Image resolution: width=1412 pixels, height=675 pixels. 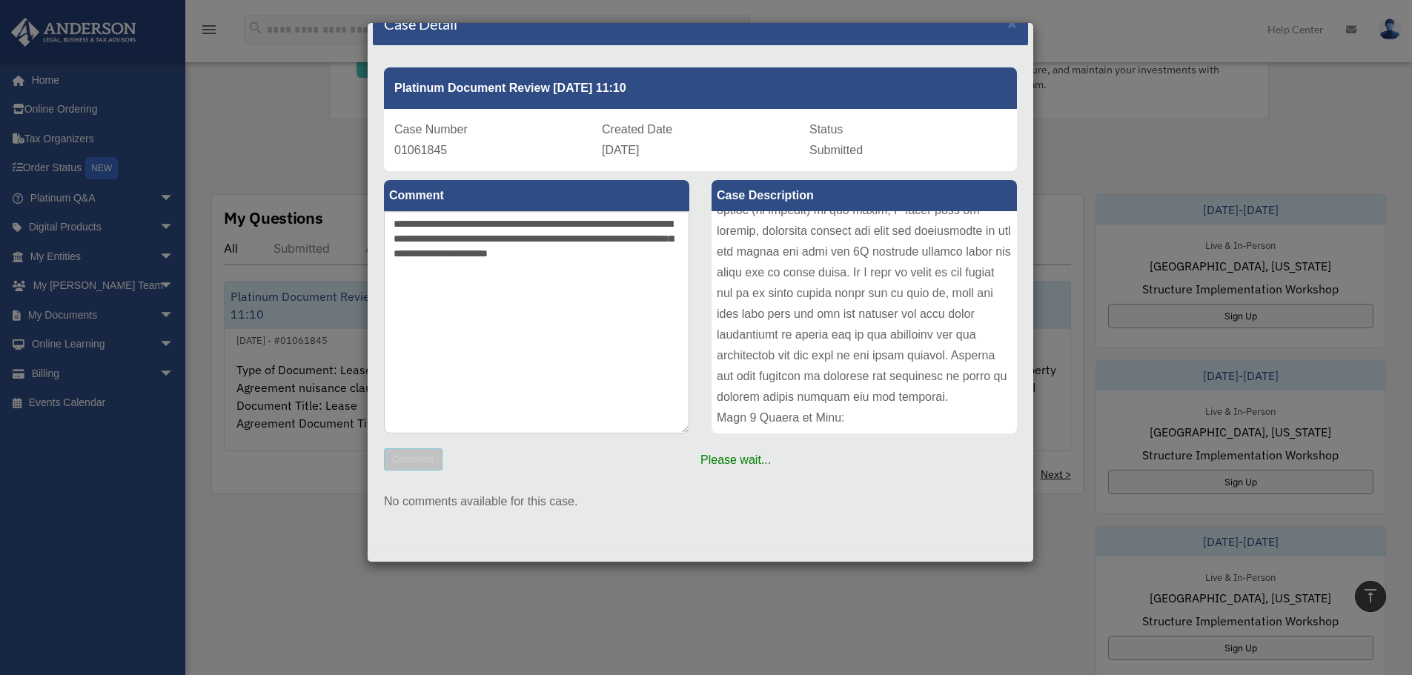 What do you see at coordinates (420, 24) in the screenshot?
I see `h4: Case Detail` at bounding box center [420, 24].